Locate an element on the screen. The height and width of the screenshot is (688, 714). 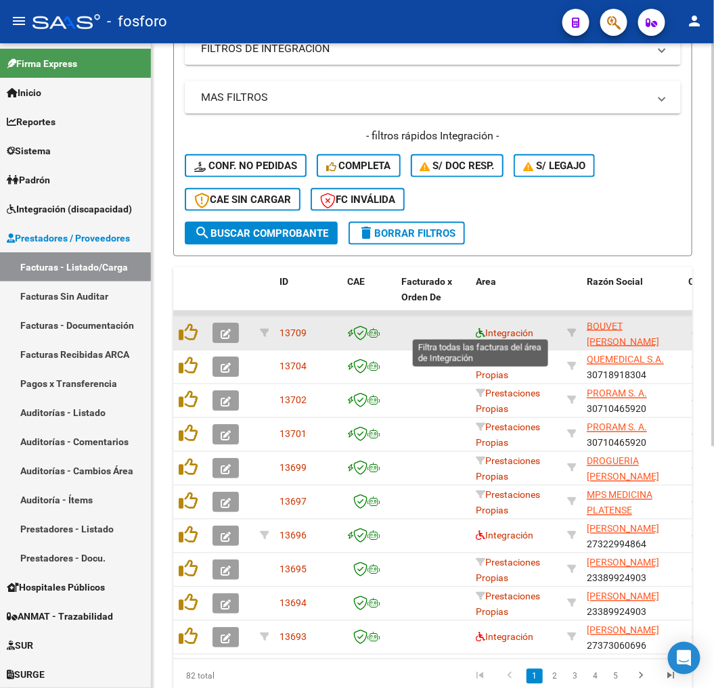
div: 30707451250 is located at coordinates (632, 502).